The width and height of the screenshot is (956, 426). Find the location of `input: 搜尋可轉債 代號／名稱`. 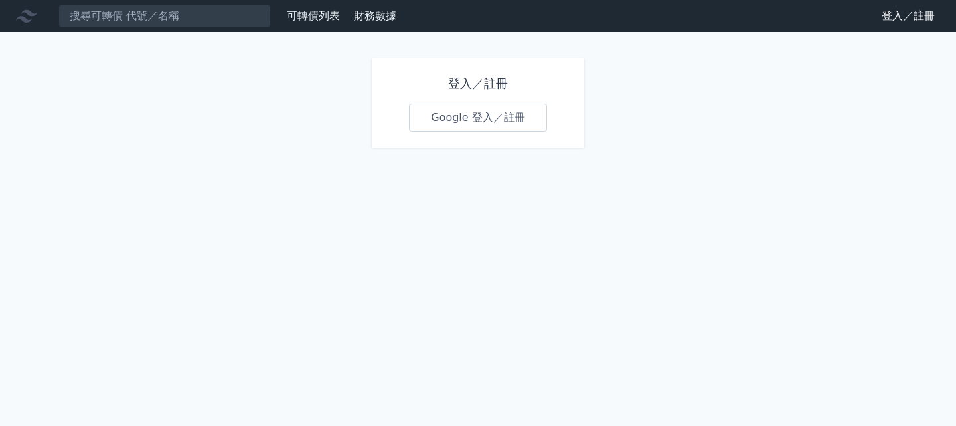

input: 搜尋可轉債 代號／名稱 is located at coordinates (165, 16).